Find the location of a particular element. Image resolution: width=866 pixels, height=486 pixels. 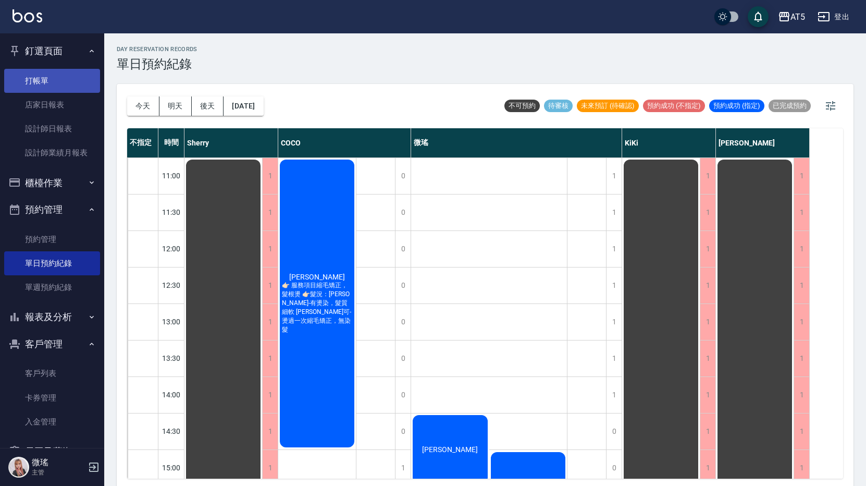

a: 店家日報表 is located at coordinates (52, 105).